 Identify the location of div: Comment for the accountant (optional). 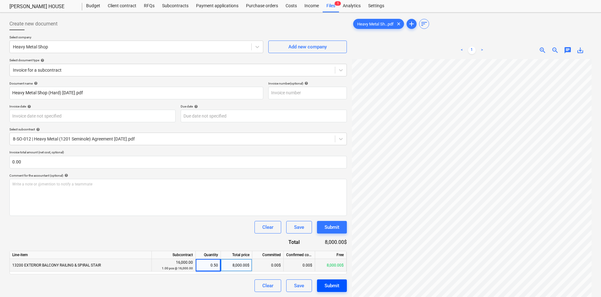
(178, 175).